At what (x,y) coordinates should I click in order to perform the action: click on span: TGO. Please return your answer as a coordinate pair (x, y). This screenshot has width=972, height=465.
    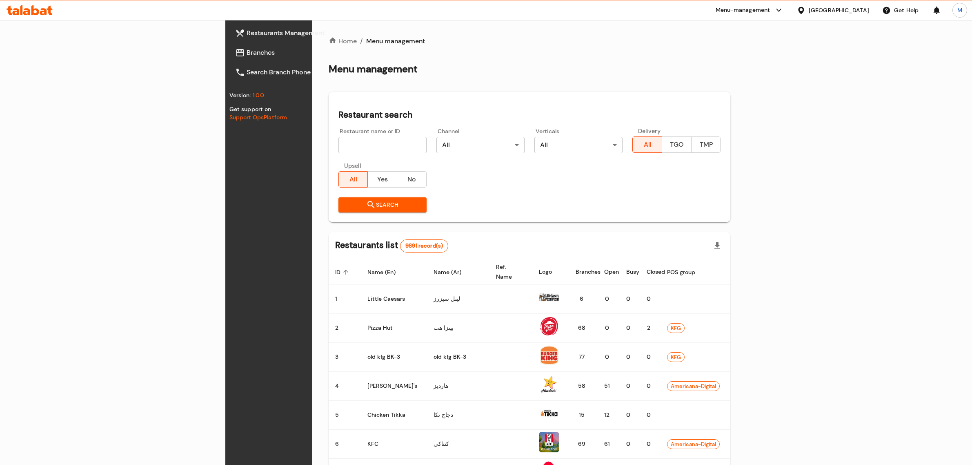
    Looking at the image, I should click on (677, 145).